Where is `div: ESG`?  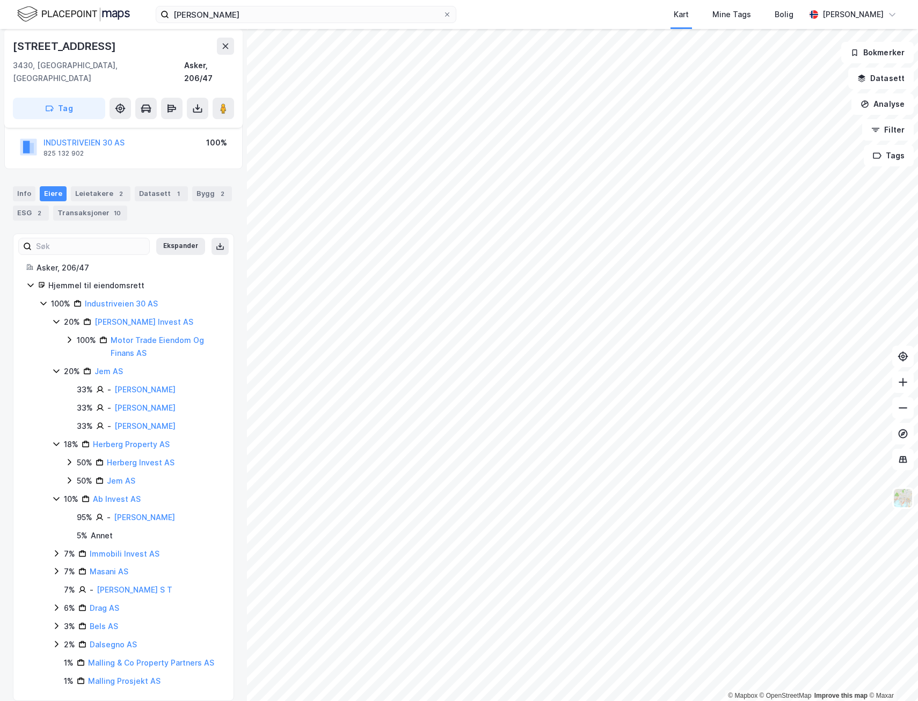
div: ESG is located at coordinates (31, 213).